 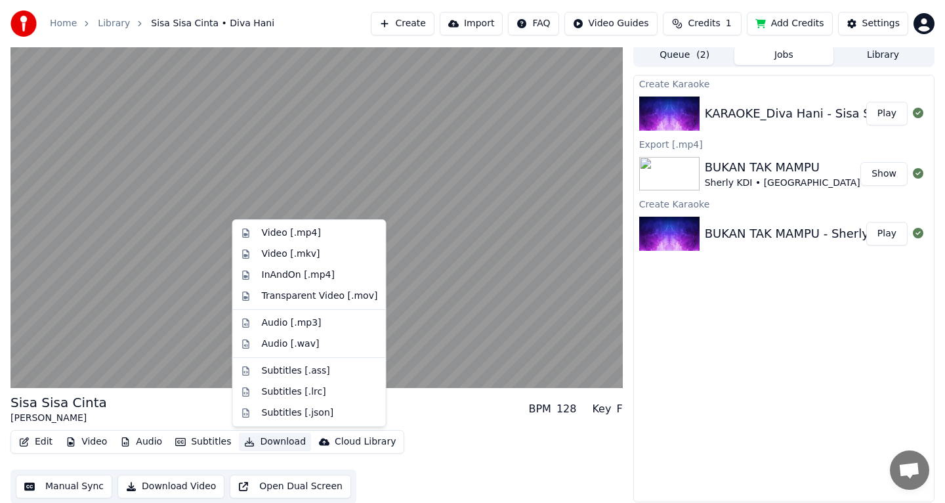 What do you see at coordinates (784, 144) in the screenshot?
I see `div: Export [.mp4]` at bounding box center [784, 144].